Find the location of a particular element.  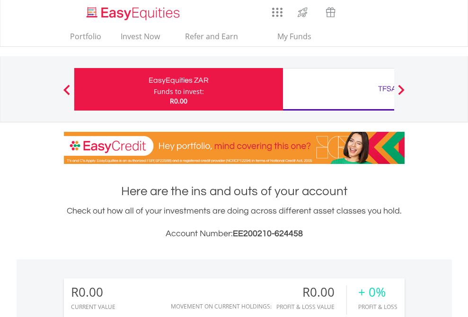

a: My Profile is located at coordinates (404, 13).